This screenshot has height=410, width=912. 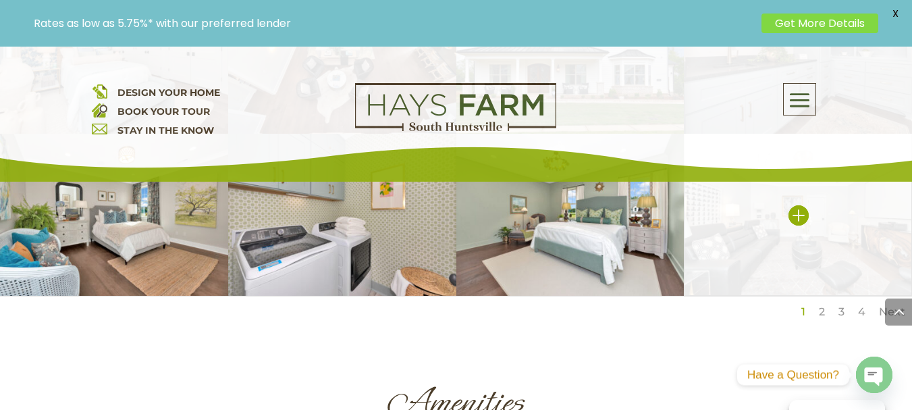 I want to click on span: X, so click(x=895, y=14).